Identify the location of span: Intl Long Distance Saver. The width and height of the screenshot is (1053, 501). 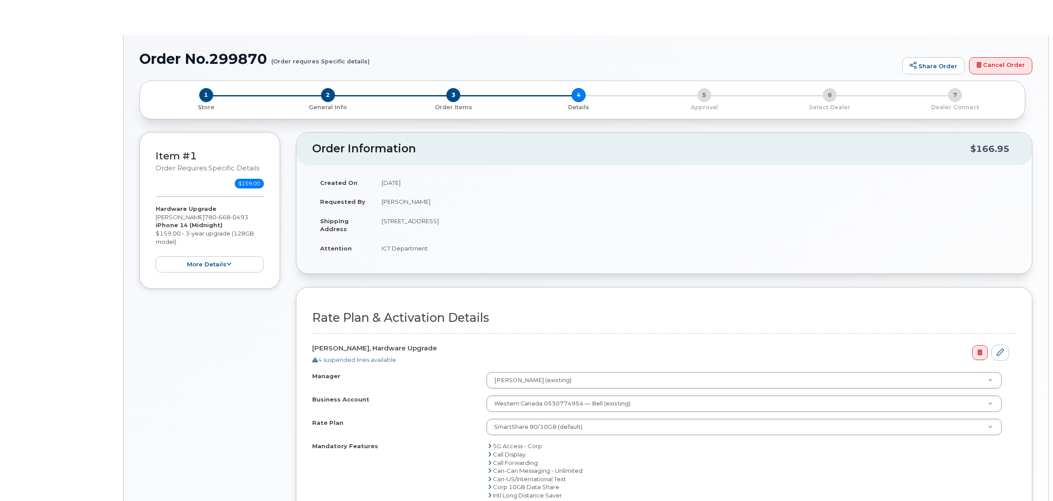
(527, 495).